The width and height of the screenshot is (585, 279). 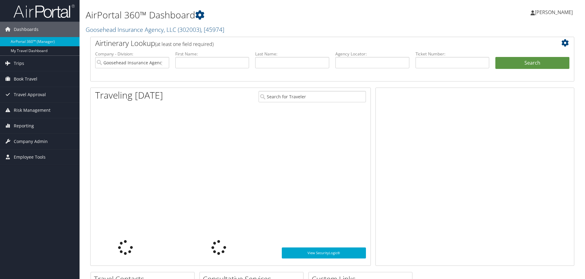 What do you see at coordinates (373, 54) in the screenshot?
I see `label: Agency Locator:` at bounding box center [373, 54].